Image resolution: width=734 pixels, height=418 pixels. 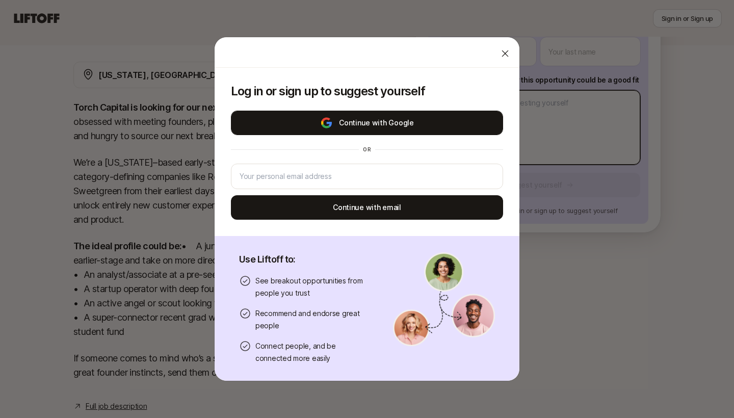 What do you see at coordinates (367, 91) in the screenshot?
I see `p: Log in or sign up to suggest yourself` at bounding box center [367, 91].